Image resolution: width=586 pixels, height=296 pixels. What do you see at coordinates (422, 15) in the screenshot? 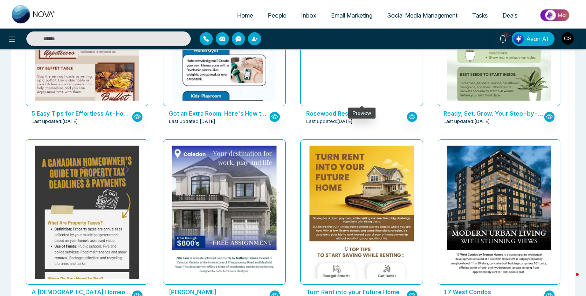
I see `a: Social Media Management` at bounding box center [422, 15].